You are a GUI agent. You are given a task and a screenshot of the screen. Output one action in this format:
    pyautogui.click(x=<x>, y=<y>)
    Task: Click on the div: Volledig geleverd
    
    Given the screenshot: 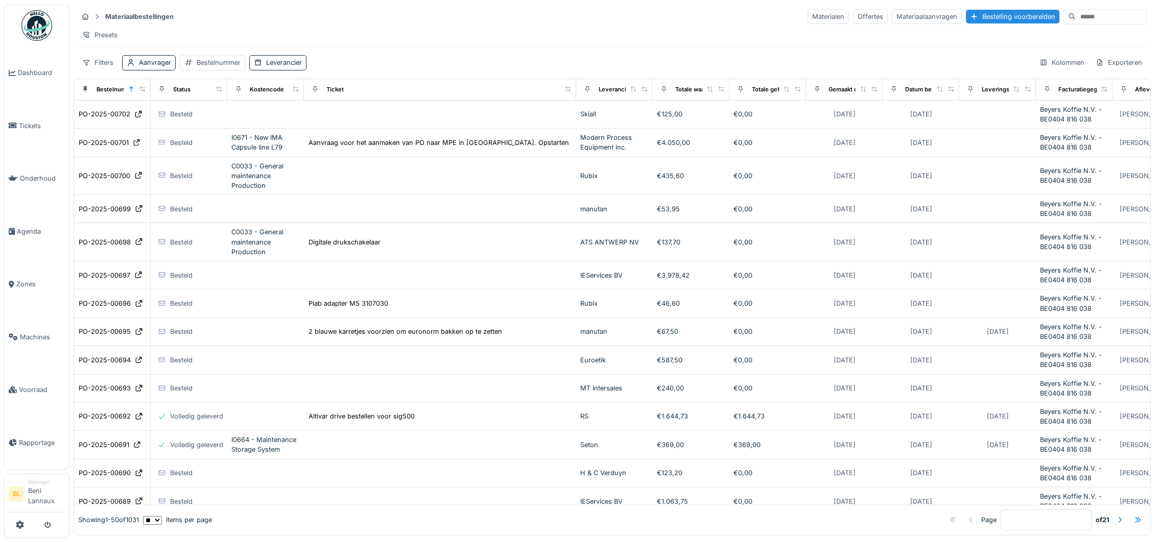 What is the action you would take?
    pyautogui.click(x=197, y=416)
    